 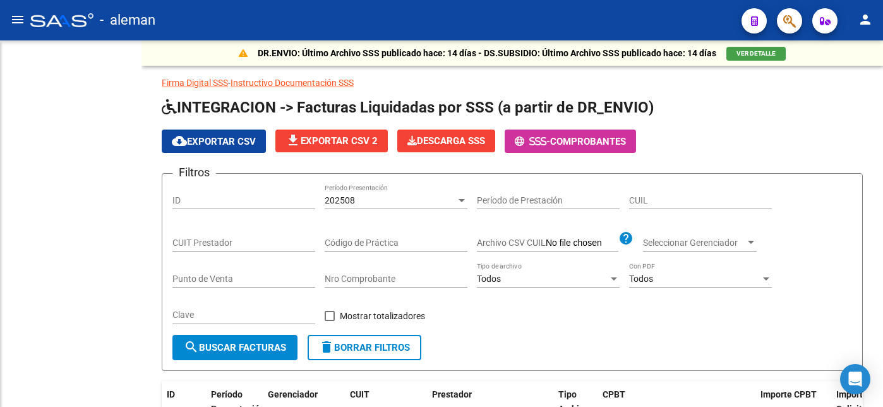 What do you see at coordinates (194, 172) in the screenshot?
I see `h3: Filtros` at bounding box center [194, 172].